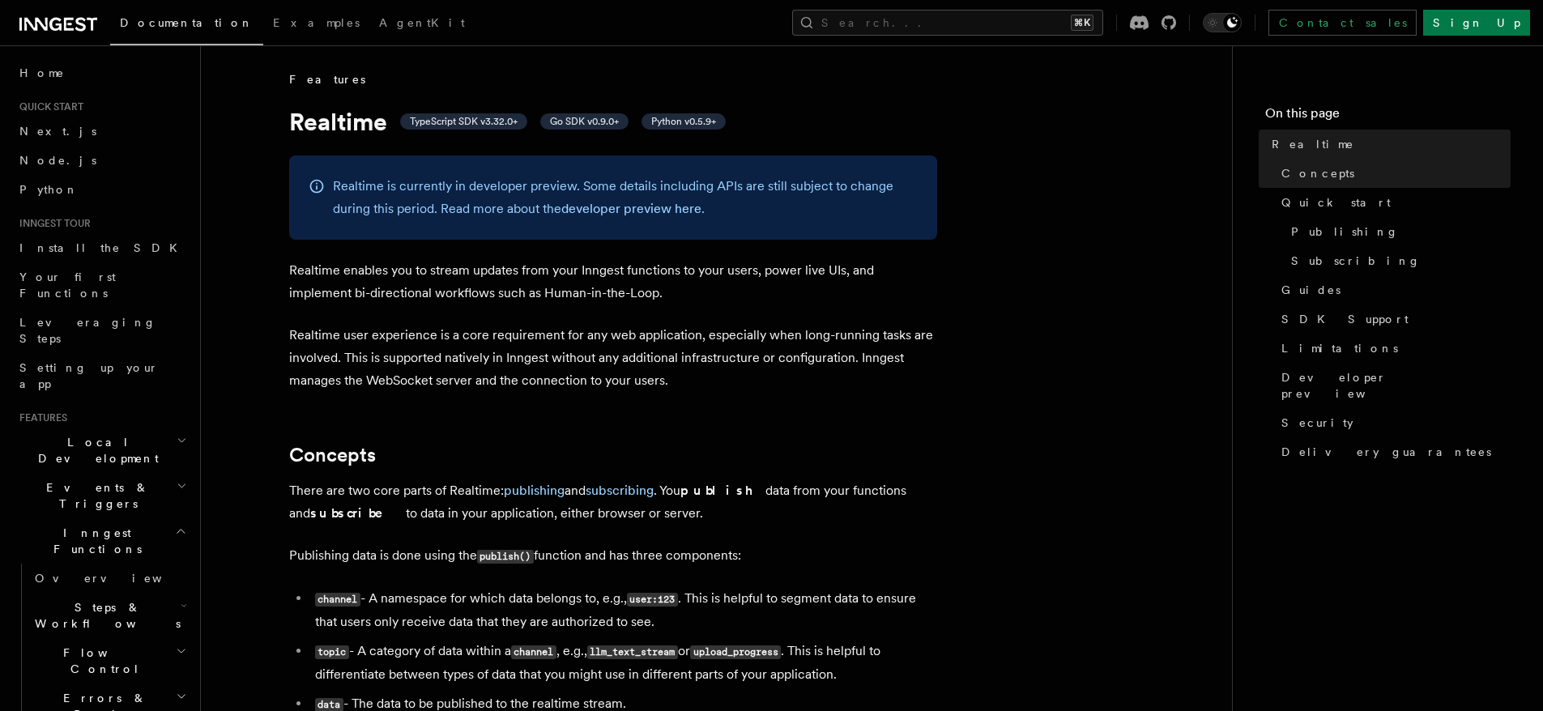 The width and height of the screenshot is (1543, 711). Describe the element at coordinates (101, 285) in the screenshot. I see `a: Your first Functions` at that location.